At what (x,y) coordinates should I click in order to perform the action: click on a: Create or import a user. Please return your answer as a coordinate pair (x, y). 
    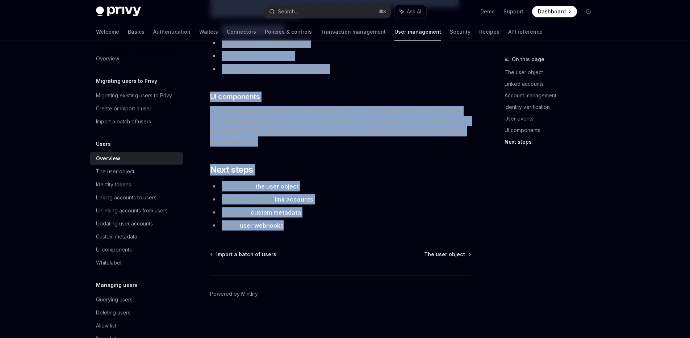
    Looking at the image, I should click on (137, 109).